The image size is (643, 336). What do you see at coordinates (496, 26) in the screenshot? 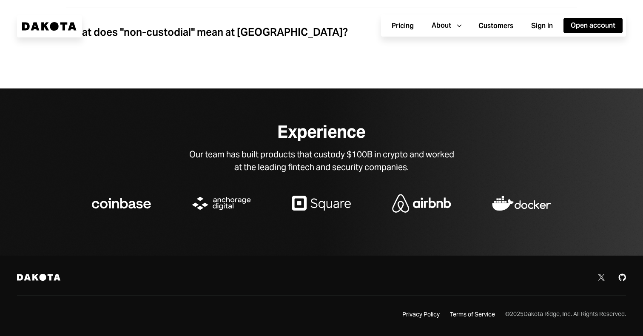
I see `a: Customers` at bounding box center [496, 26].